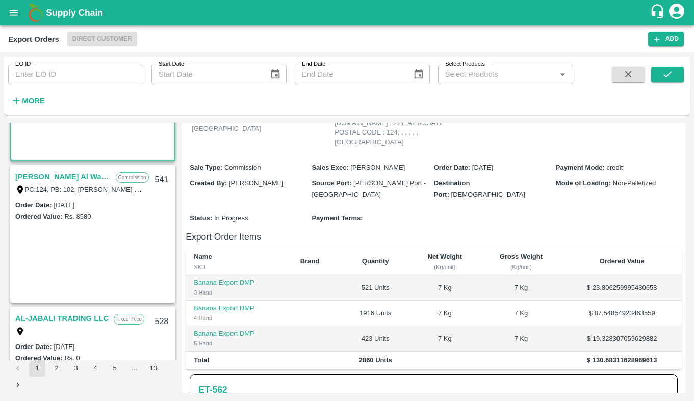  Describe the element at coordinates (615, 167) in the screenshot. I see `span: credit` at that location.